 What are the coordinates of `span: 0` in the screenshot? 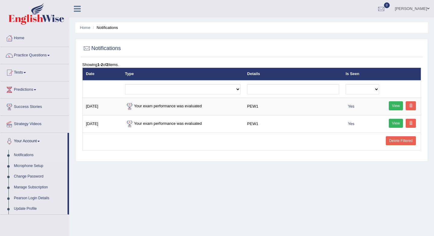 It's located at (387, 5).